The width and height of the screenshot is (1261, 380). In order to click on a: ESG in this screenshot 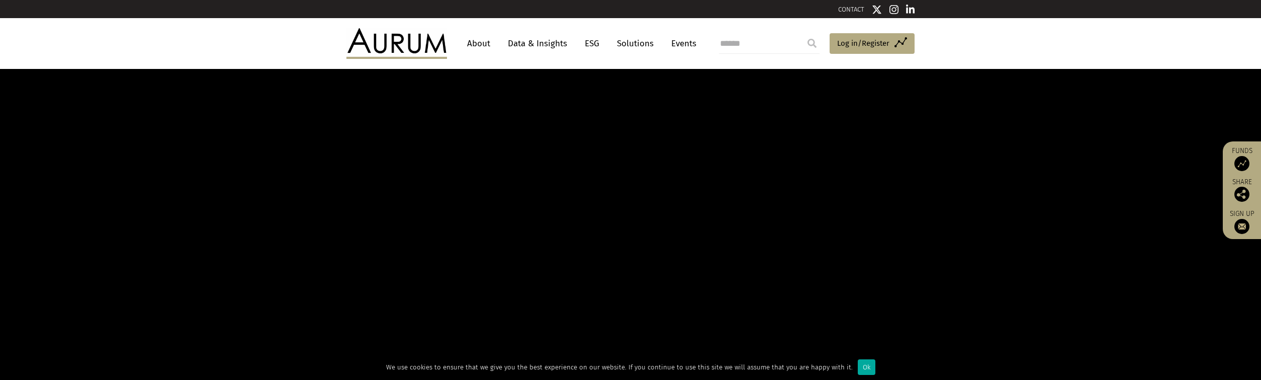, I will do `click(592, 43)`.